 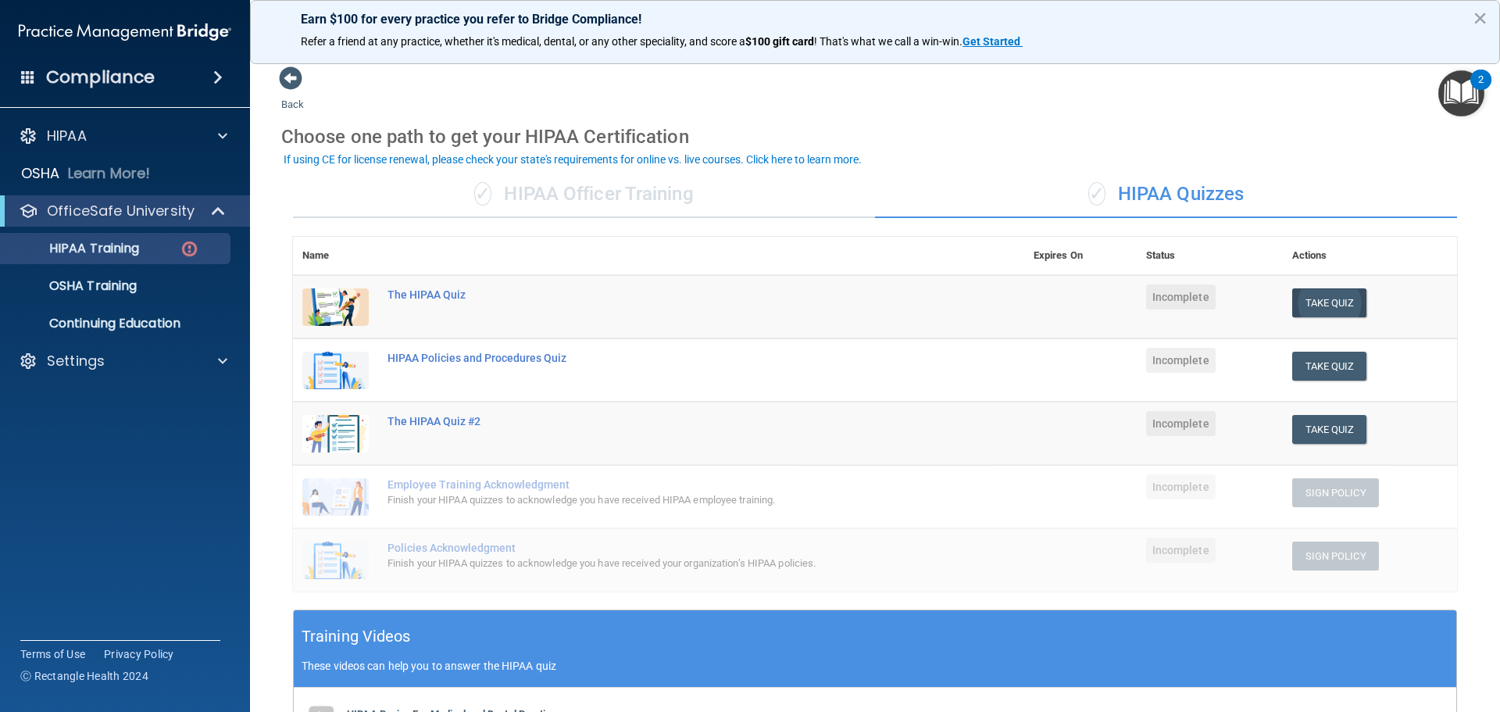 What do you see at coordinates (780, 41) in the screenshot?
I see `strong: $100 gift card` at bounding box center [780, 41].